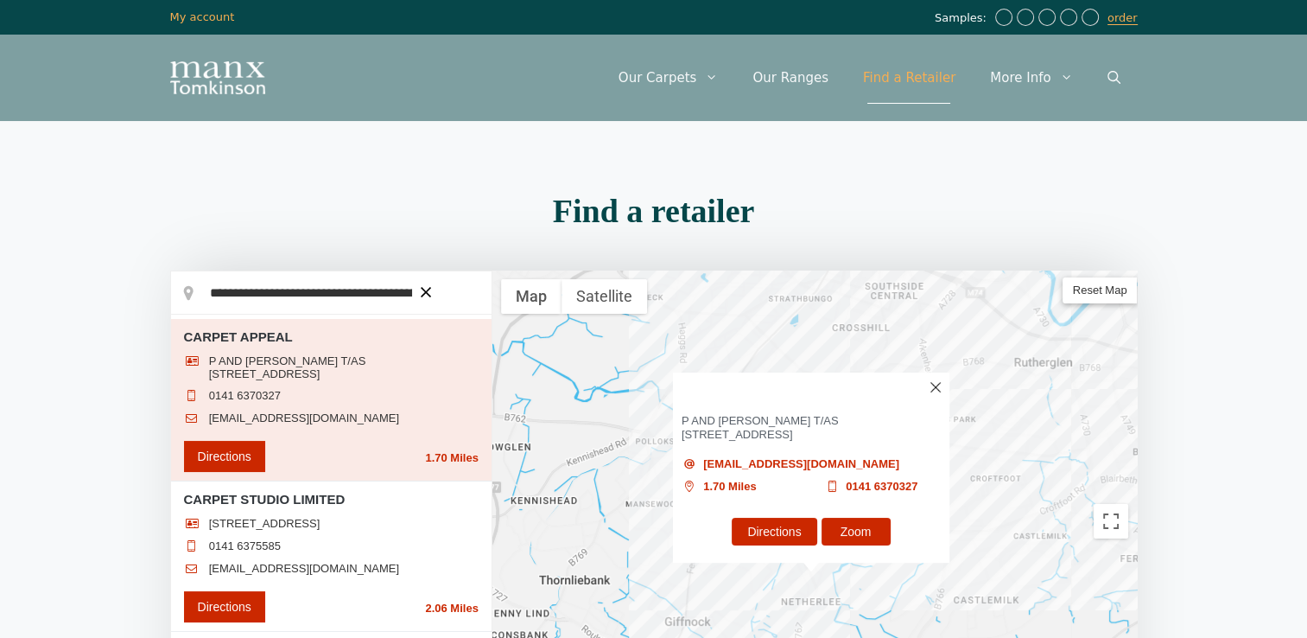  I want to click on img: cross.png, so click(936, 387).